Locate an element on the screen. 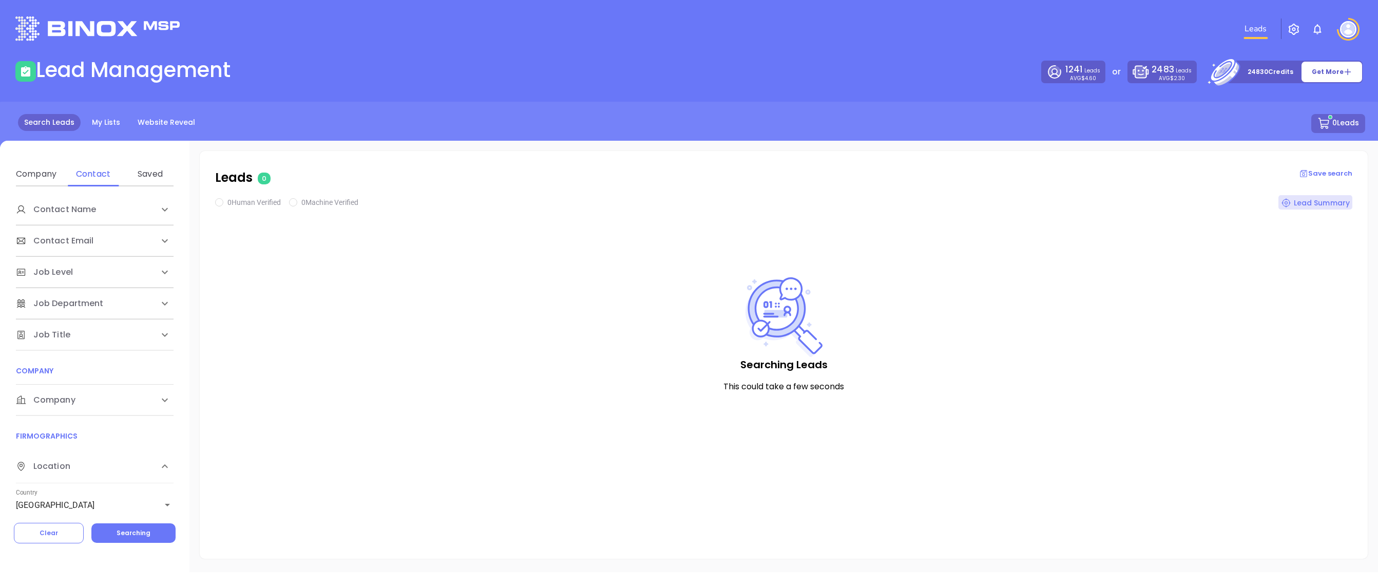 The image size is (1378, 586). a: Leads is located at coordinates (1255, 29).